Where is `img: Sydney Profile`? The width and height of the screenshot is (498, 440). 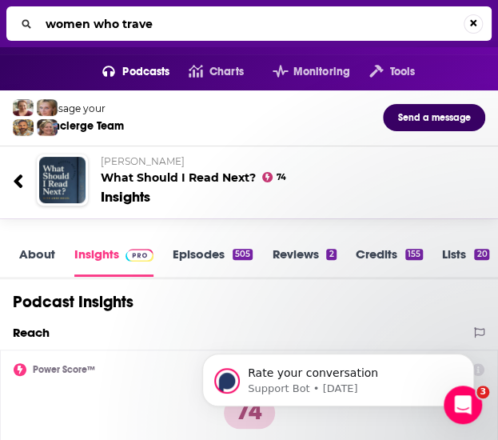 img: Sydney Profile is located at coordinates (23, 107).